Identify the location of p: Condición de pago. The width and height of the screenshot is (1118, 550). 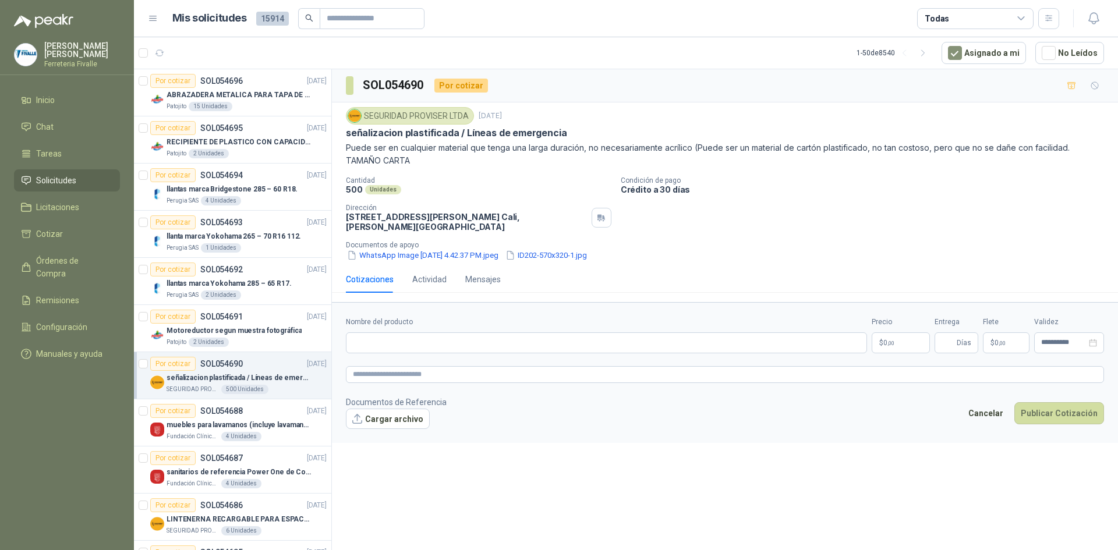
(867, 180).